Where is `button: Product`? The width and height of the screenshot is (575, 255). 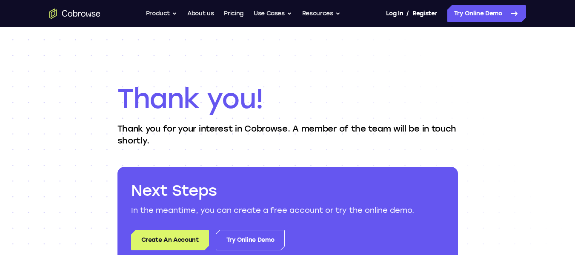 button: Product is located at coordinates (162, 14).